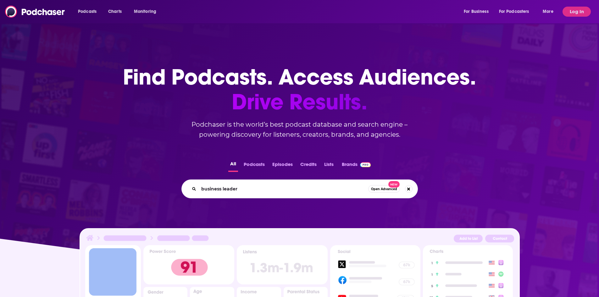  I want to click on button: Credits, so click(309, 166).